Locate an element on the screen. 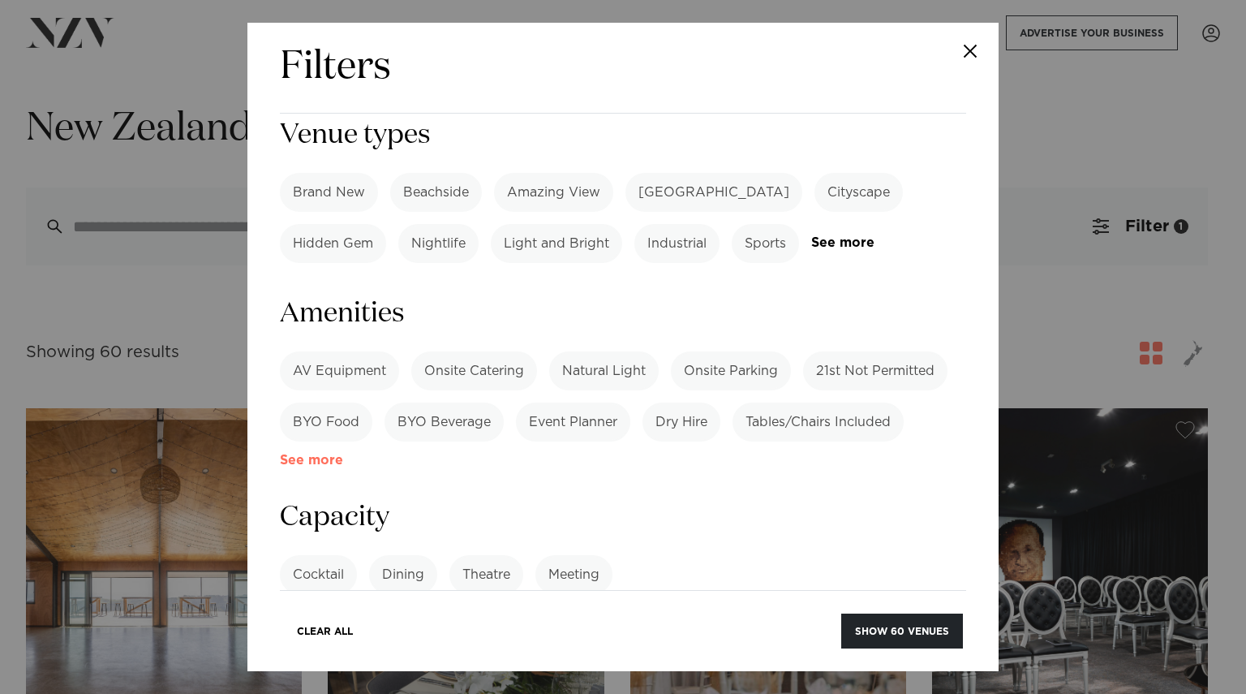 Image resolution: width=1246 pixels, height=694 pixels. h3: Venue types is located at coordinates (623, 135).